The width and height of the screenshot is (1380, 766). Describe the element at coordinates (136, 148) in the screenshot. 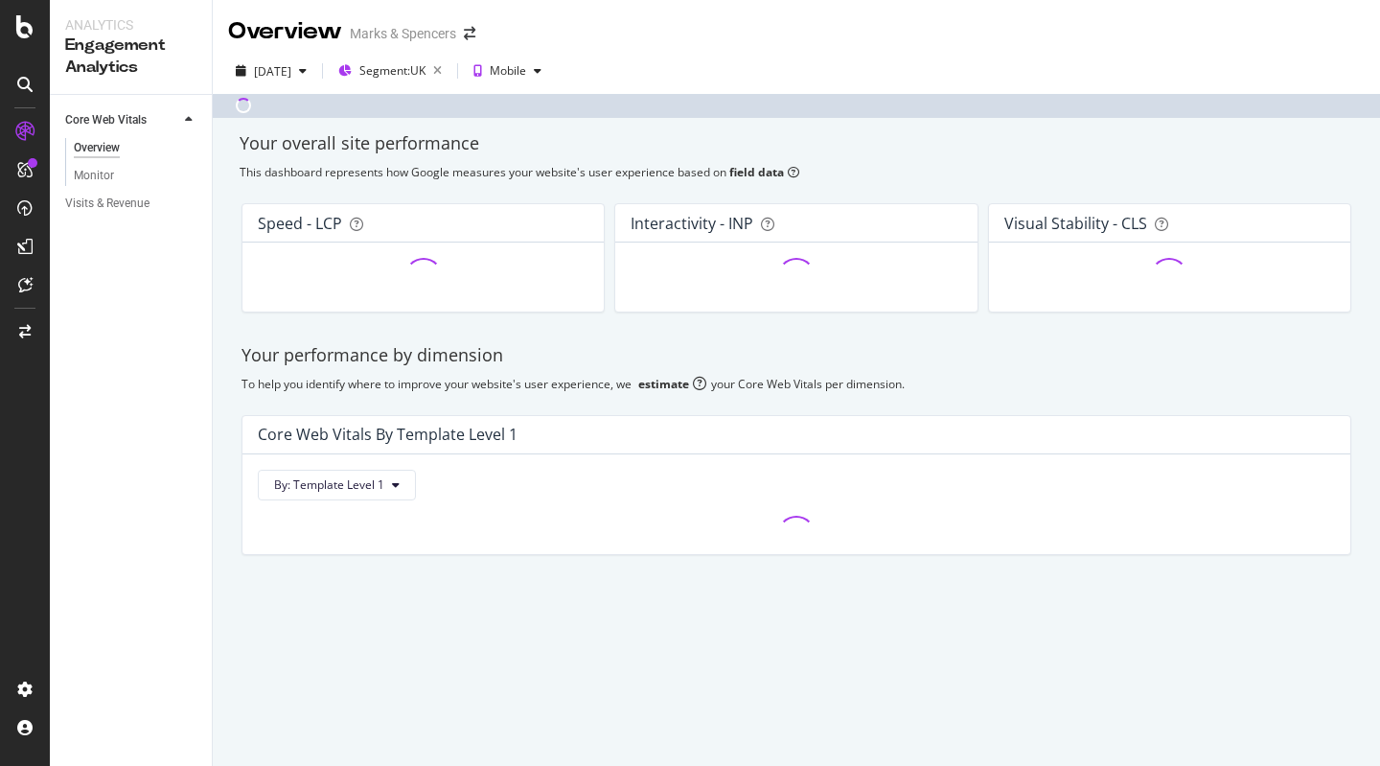

I see `a: Overview` at that location.